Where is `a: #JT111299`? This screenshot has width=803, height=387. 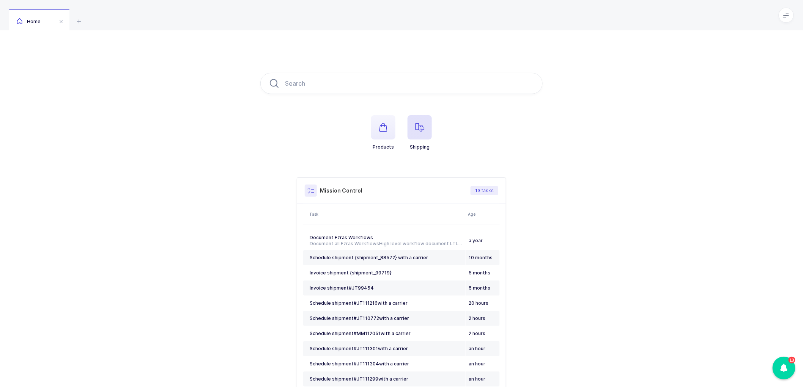
a: #JT111299 is located at coordinates (366, 379).